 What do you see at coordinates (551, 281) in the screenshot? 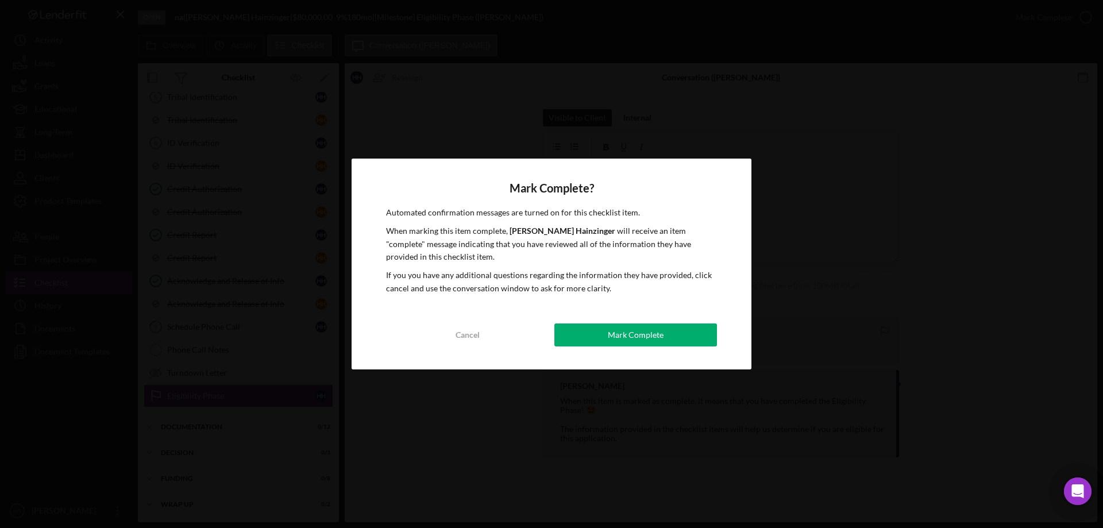
I see `p: If you you have any additional questions regarding the information they have provided, click canc...` at bounding box center [551, 281].